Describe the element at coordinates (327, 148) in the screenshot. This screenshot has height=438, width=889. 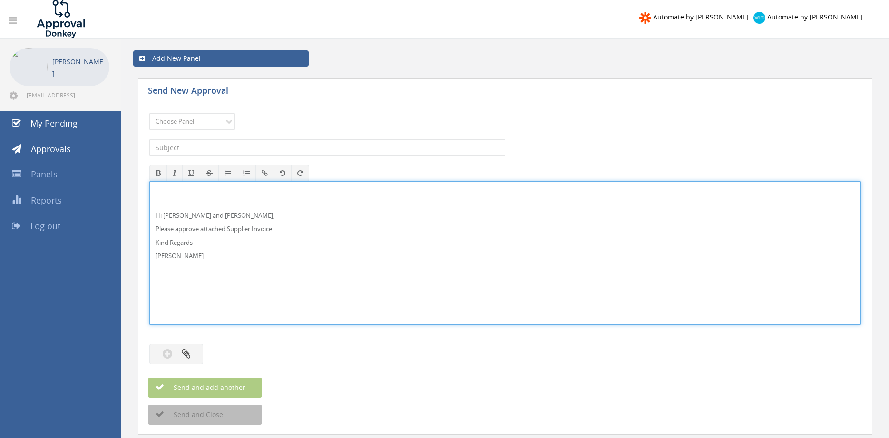
I see `input: Subject` at that location.